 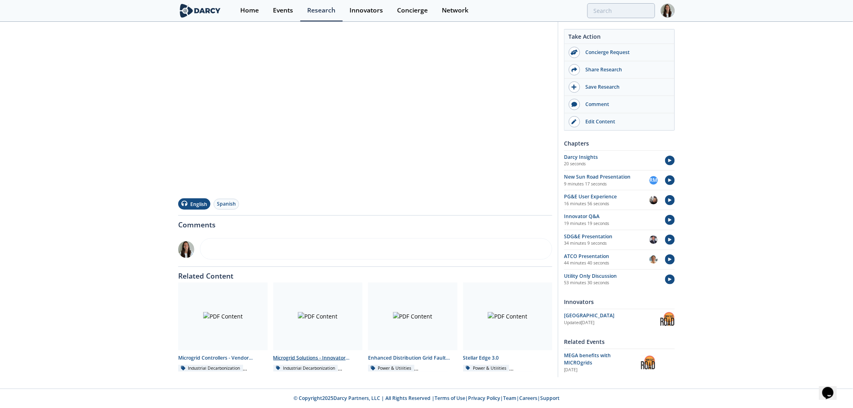 I want to click on p: 9 minutes 17 seconds, so click(x=607, y=184).